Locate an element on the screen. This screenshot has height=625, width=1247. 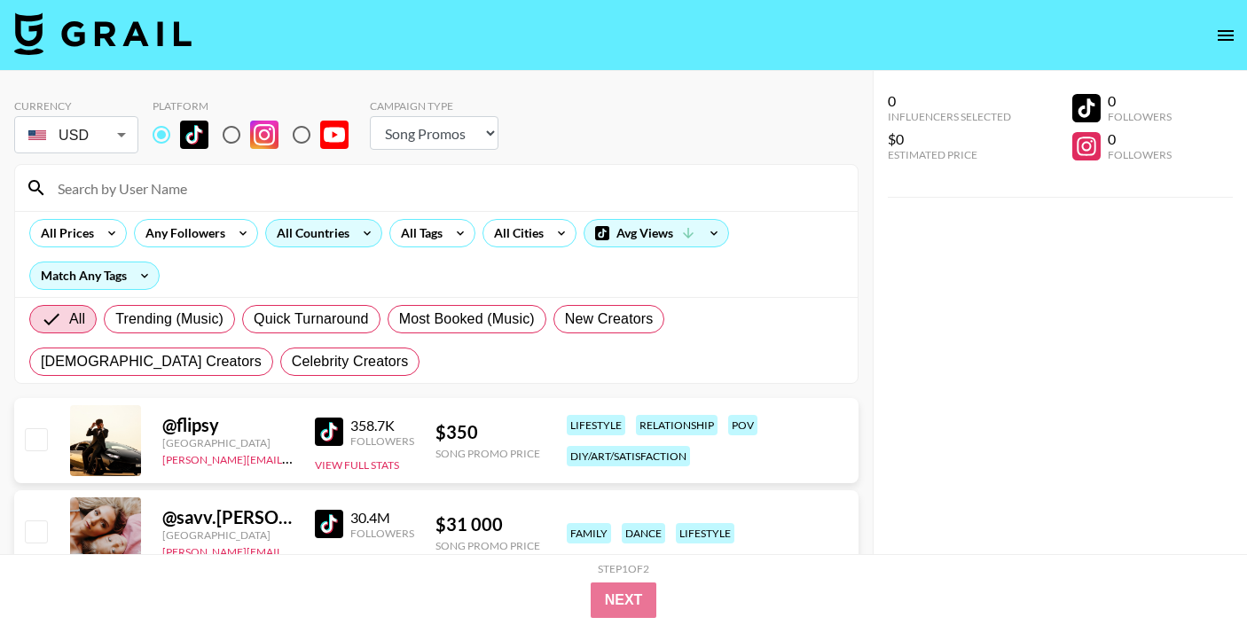
div: Step 1 of 2 is located at coordinates (624, 569).